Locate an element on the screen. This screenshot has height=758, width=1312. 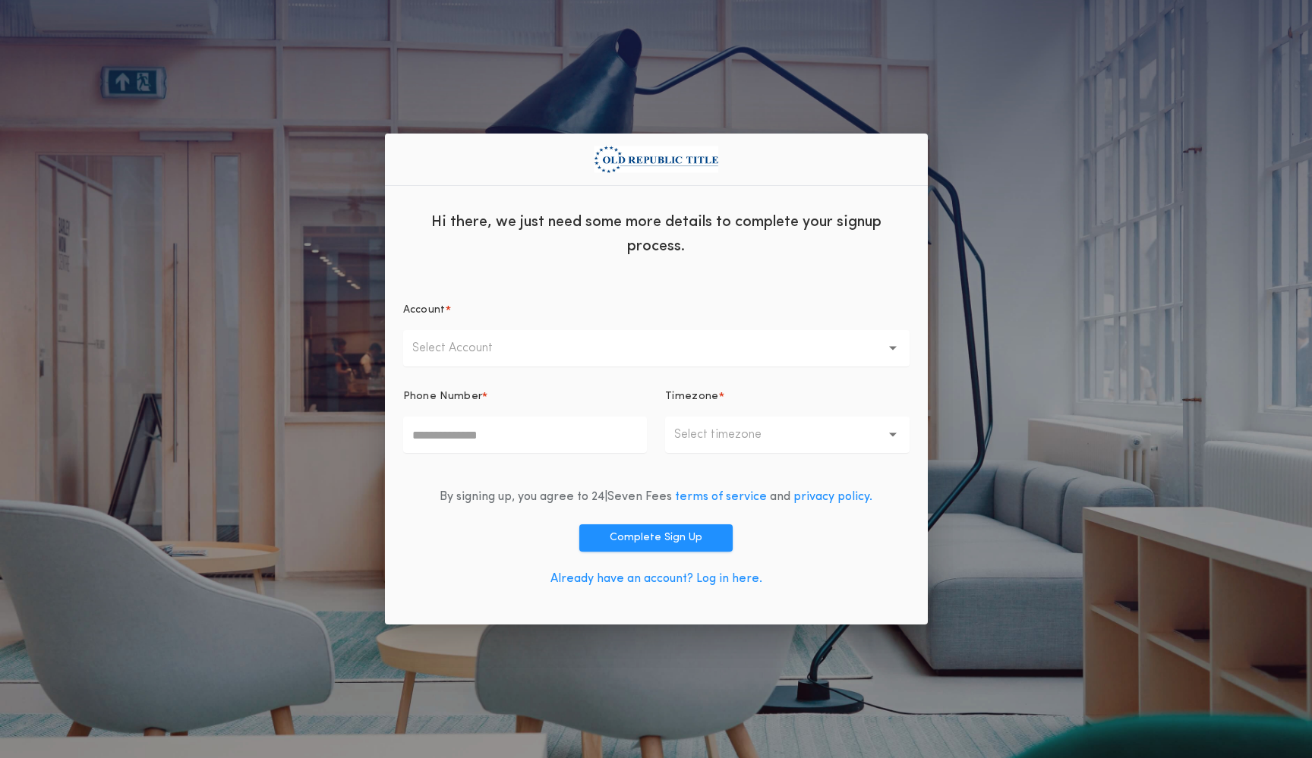
p: Phone Number is located at coordinates (443, 397).